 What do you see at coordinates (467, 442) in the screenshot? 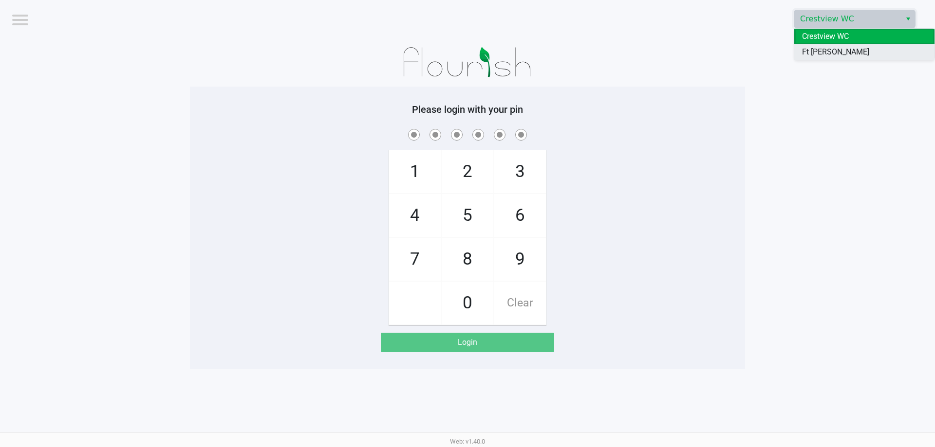
I see `span: Web: v1.40.0` at bounding box center [467, 442].